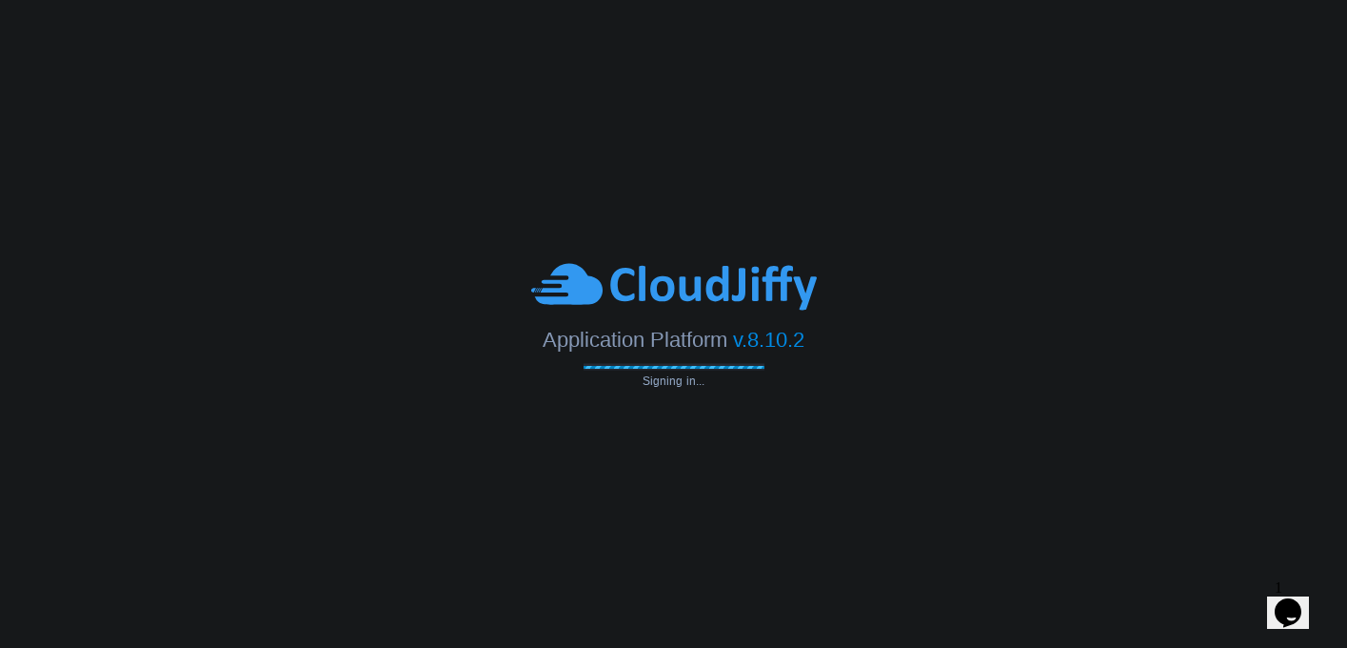 The image size is (1347, 648). I want to click on span: 1, so click(11, 15).